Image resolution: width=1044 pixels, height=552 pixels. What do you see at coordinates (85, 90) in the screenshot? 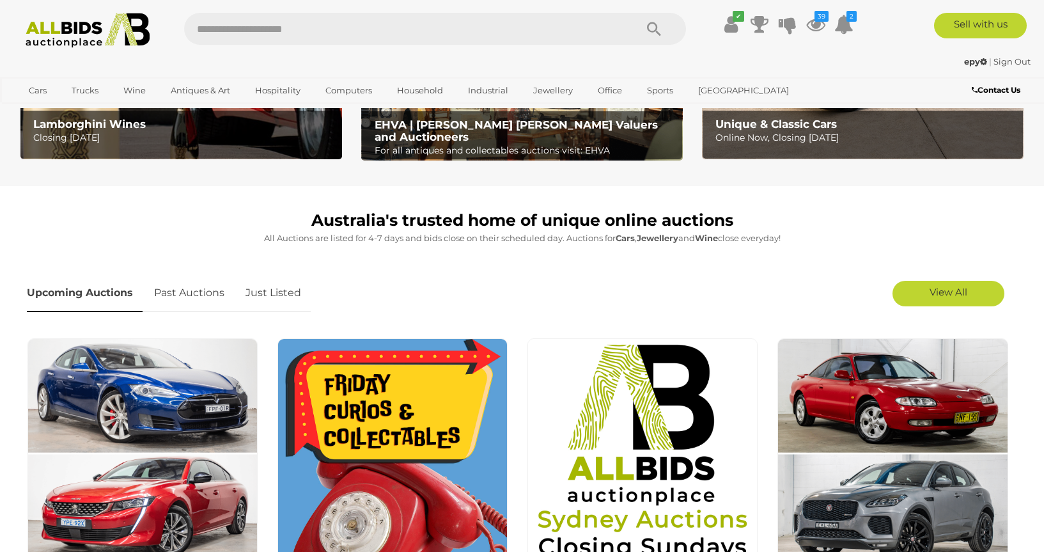
I see `a: Trucks` at bounding box center [85, 90].